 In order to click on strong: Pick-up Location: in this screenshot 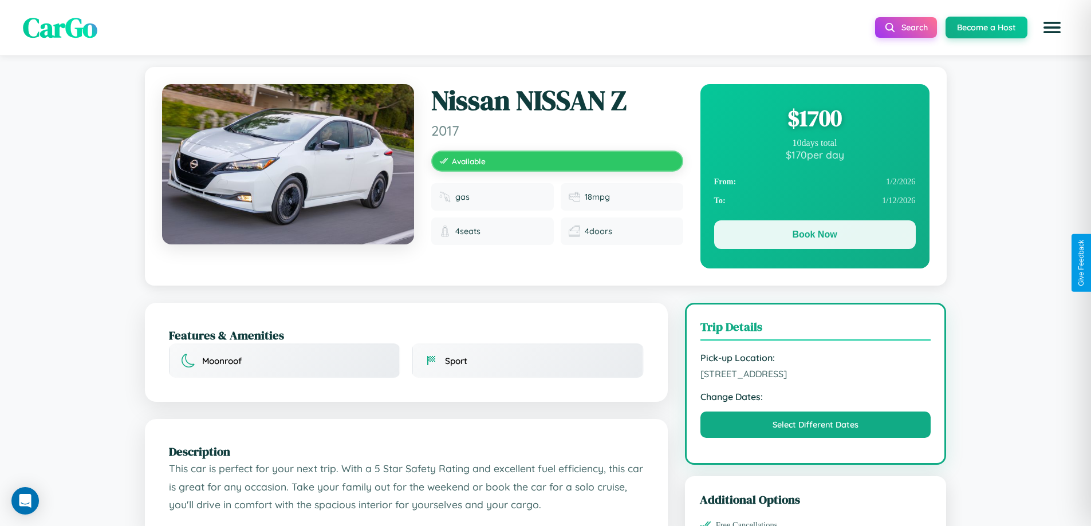, I will do `click(816, 358)`.